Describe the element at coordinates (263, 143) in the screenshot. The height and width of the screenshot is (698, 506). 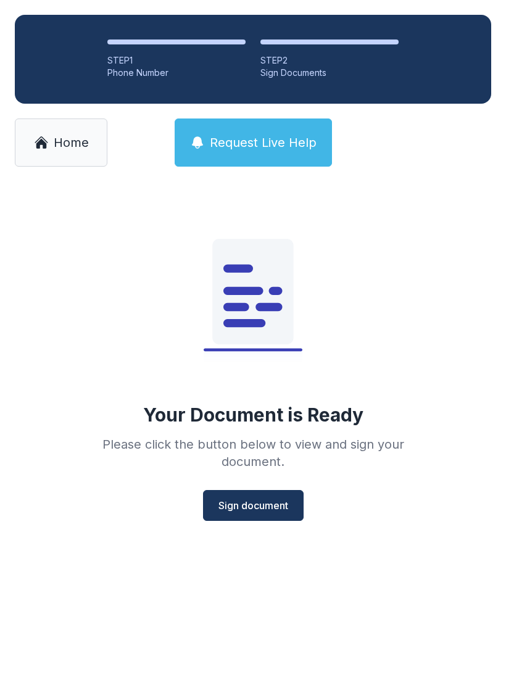
I see `span: Request Live Help` at that location.